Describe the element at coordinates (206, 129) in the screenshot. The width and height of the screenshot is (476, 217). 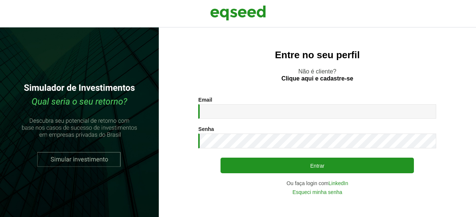
I see `label: Senha` at that location.